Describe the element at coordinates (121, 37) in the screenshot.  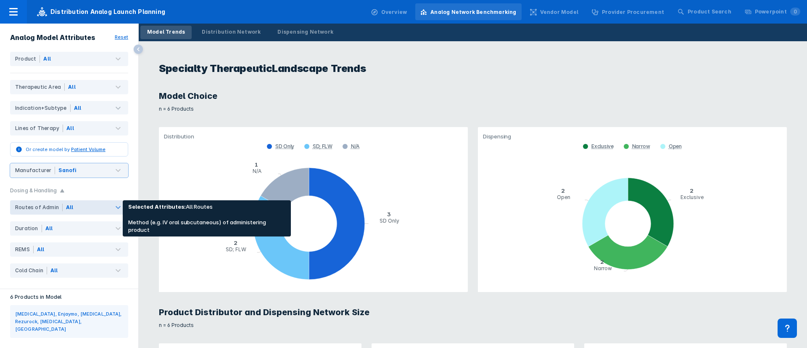
I see `button: Reset` at that location.